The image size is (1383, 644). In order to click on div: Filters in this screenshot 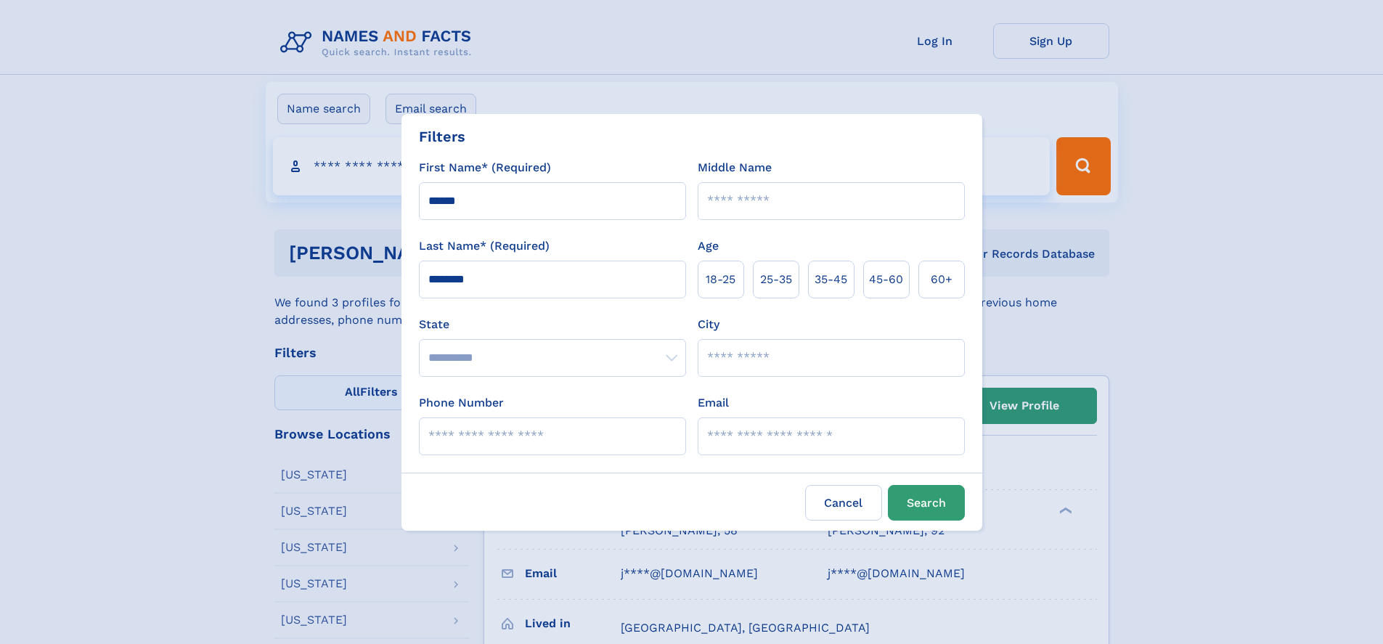, I will do `click(442, 136)`.